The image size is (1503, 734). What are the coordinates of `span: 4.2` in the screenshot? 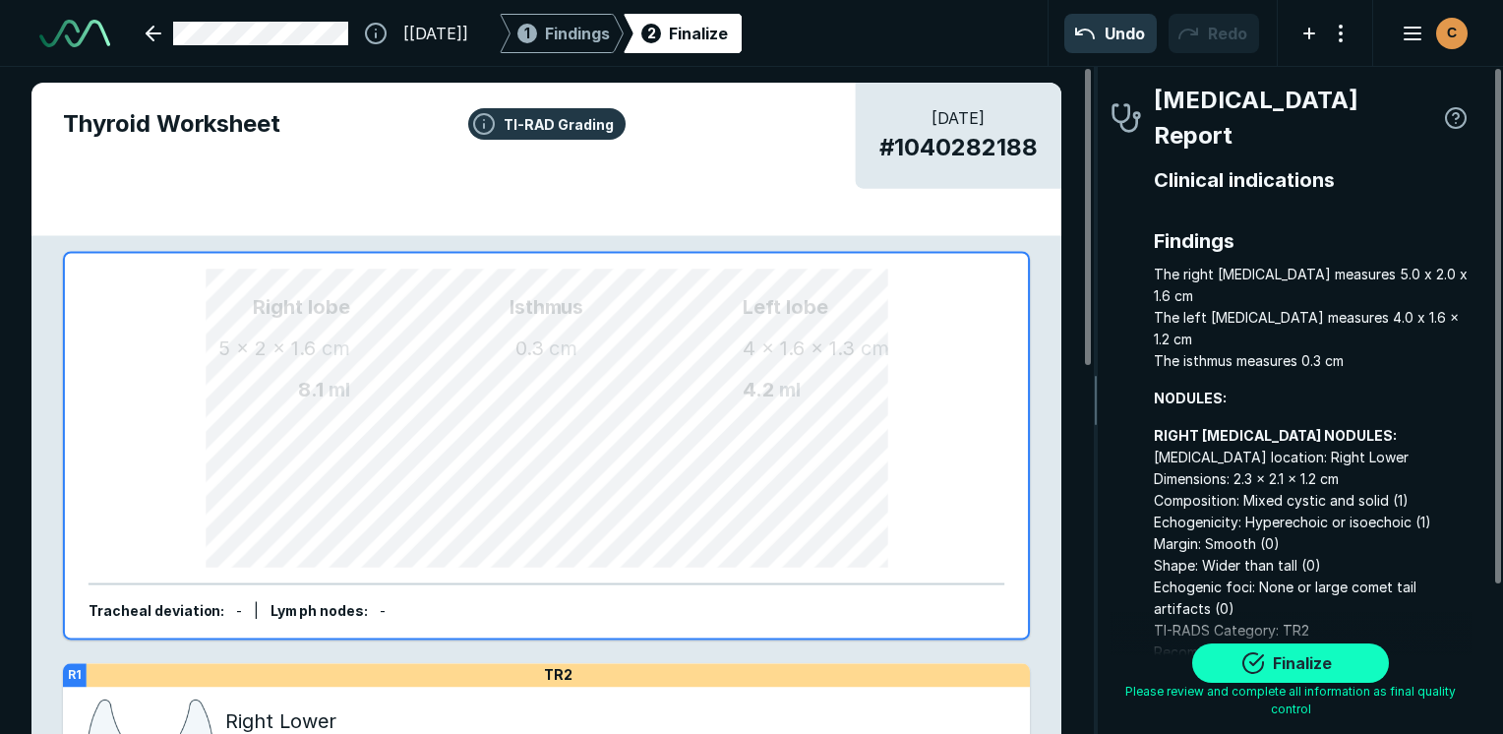 It's located at (758, 390).